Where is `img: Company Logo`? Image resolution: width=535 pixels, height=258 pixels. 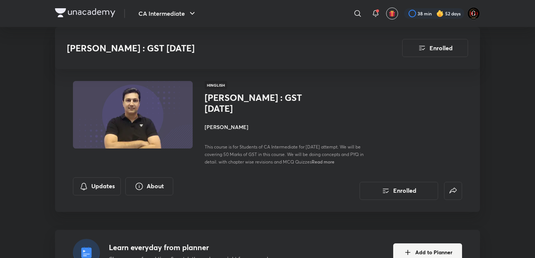 img: Company Logo is located at coordinates (85, 13).